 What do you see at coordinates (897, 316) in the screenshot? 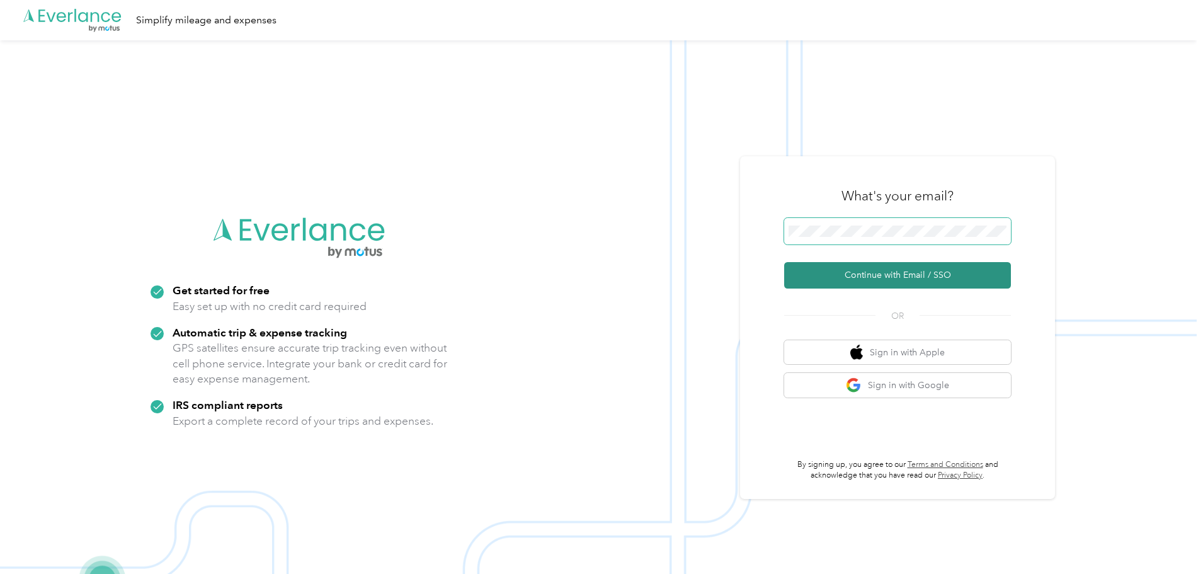
I see `span: OR` at bounding box center [897, 316].